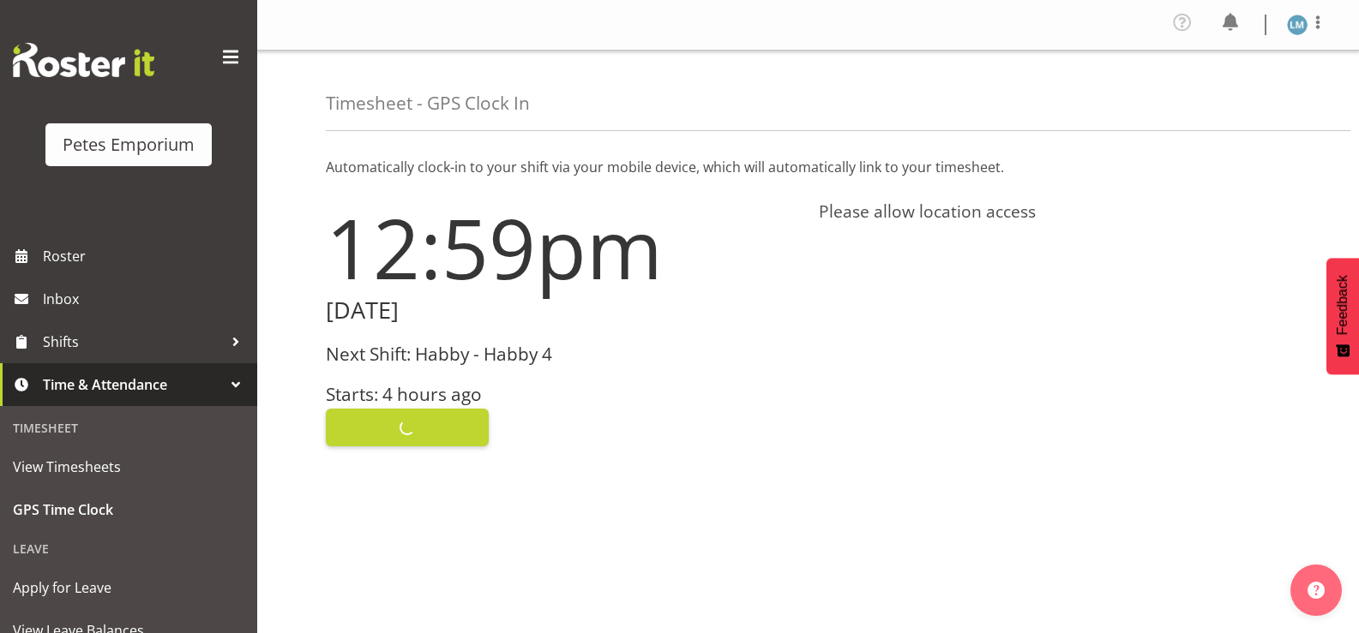  I want to click on h1: 12:59pm, so click(561, 248).